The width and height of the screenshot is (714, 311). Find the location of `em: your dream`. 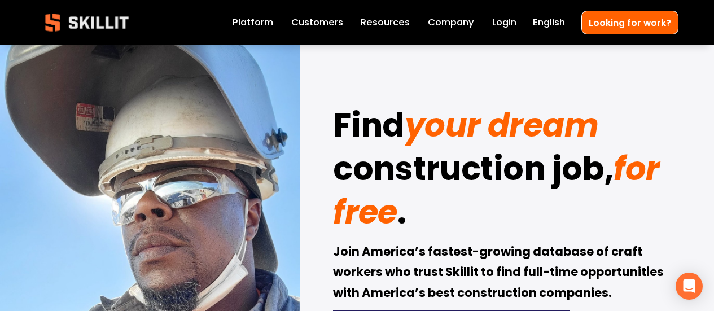

em: your dream is located at coordinates (501, 125).